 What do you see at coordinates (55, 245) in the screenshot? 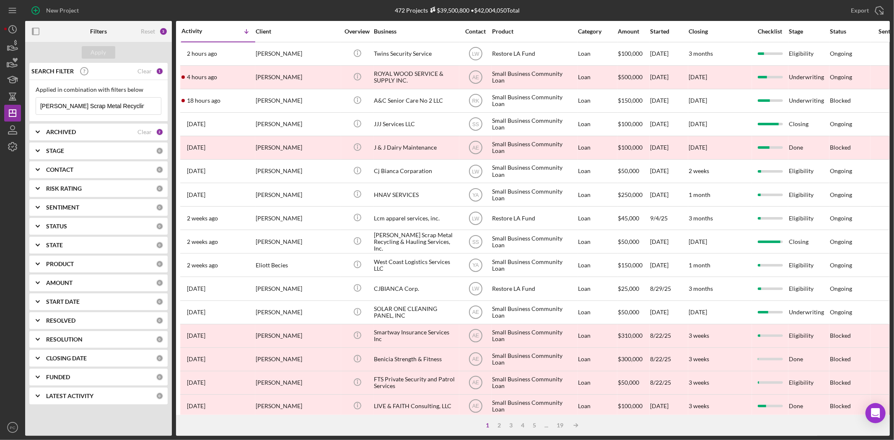
I see `b: STATE` at bounding box center [55, 245].